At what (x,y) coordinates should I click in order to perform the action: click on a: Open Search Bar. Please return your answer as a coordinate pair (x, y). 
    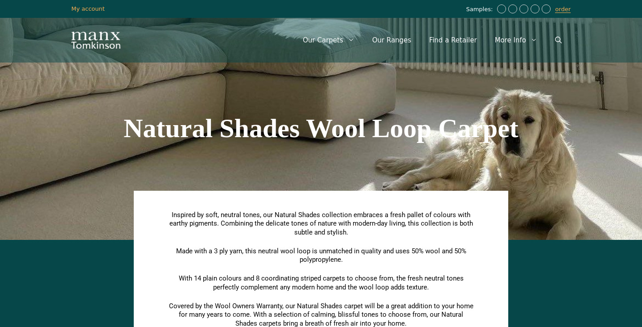
    Looking at the image, I should click on (559, 40).